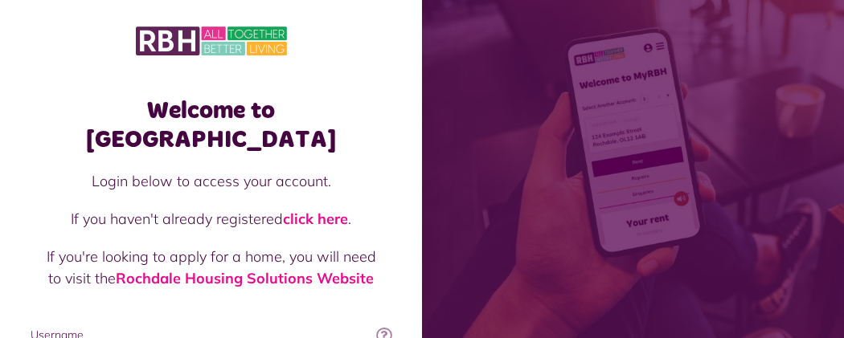 The image size is (844, 338). Describe the element at coordinates (244, 278) in the screenshot. I see `a: Rochdale Housing Solutions Website` at that location.